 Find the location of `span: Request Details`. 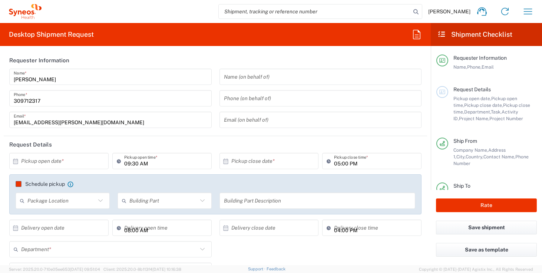

span: Request Details is located at coordinates (472, 89).